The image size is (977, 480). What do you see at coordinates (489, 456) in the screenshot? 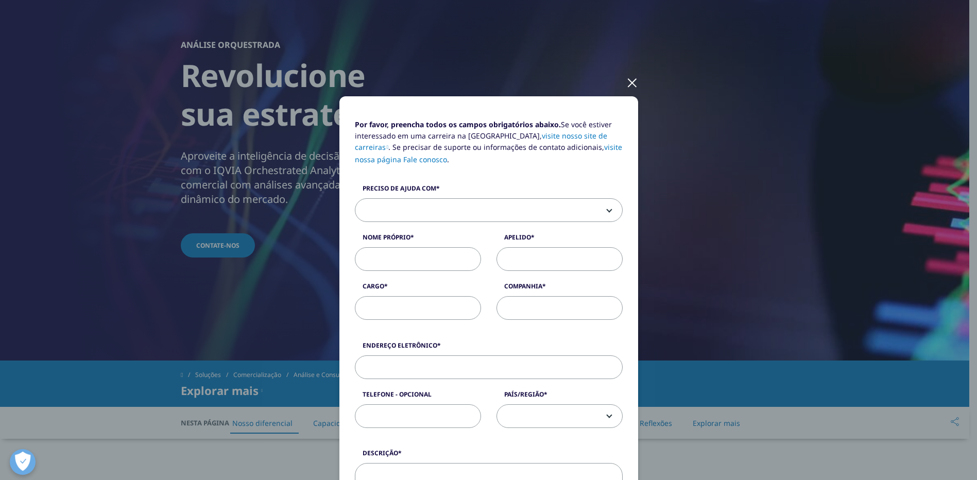
I see `label: Descrição` at bounding box center [489, 456].